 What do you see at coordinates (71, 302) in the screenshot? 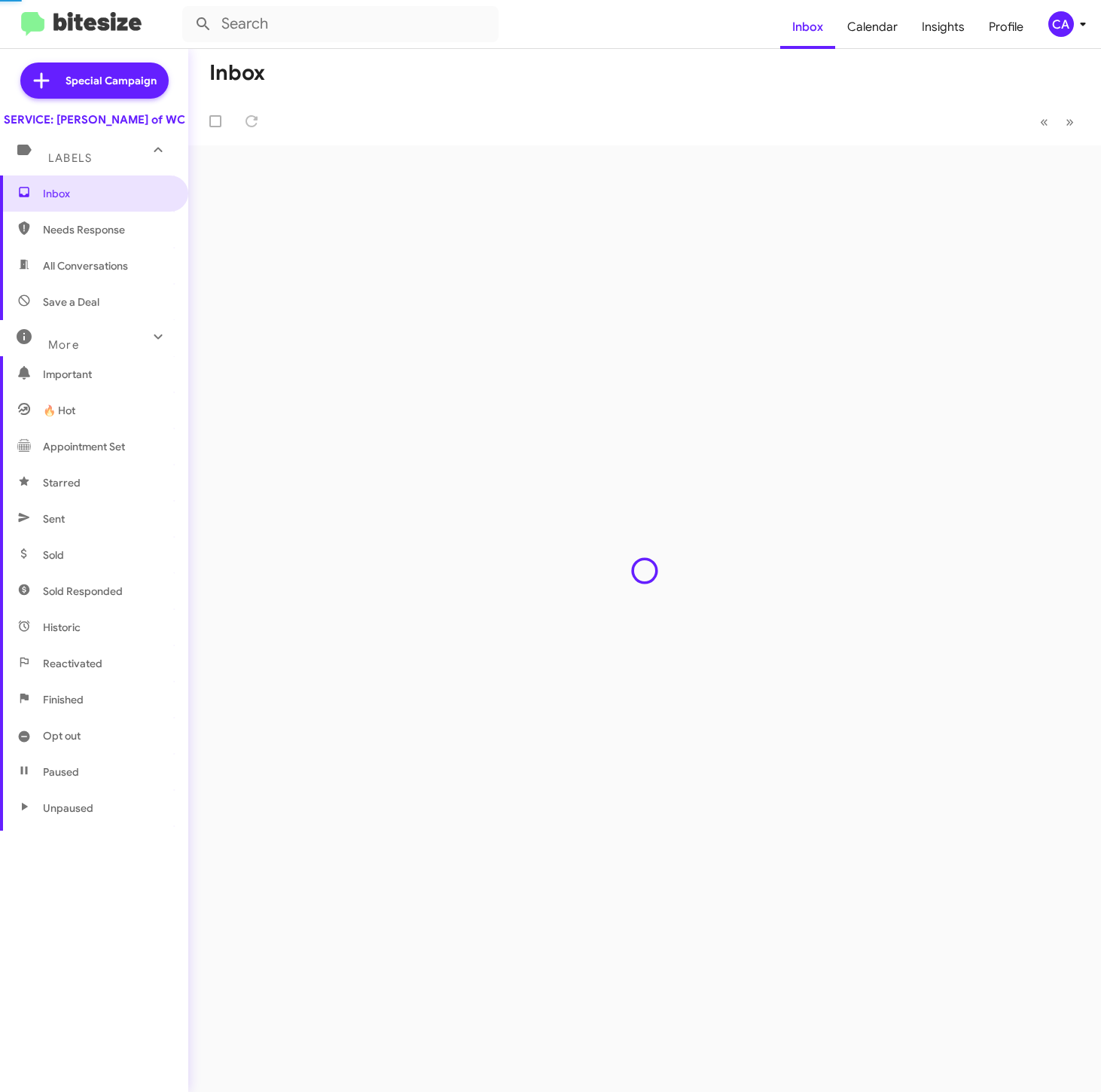
I see `span: Save a Deal` at bounding box center [71, 302].